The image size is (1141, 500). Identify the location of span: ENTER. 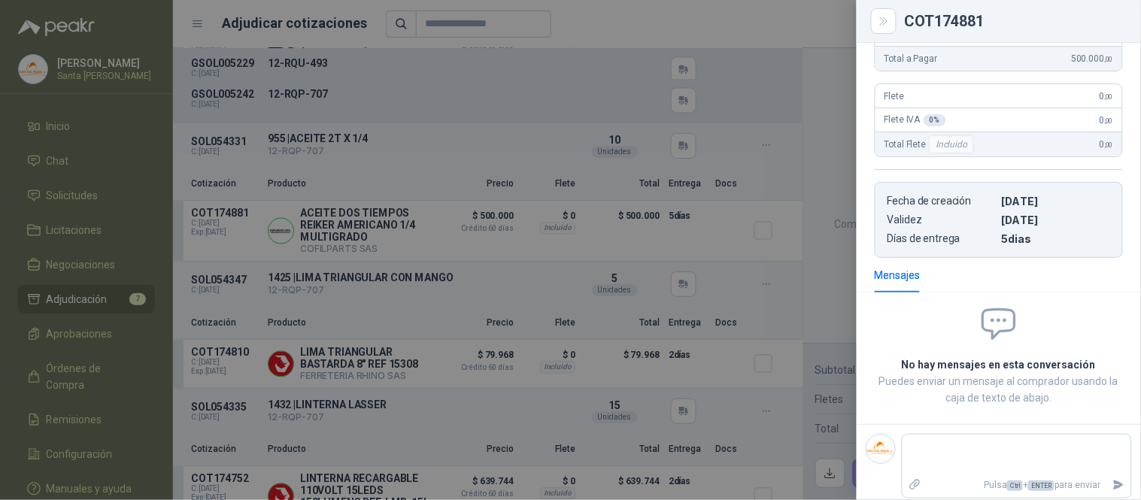
(1041, 486).